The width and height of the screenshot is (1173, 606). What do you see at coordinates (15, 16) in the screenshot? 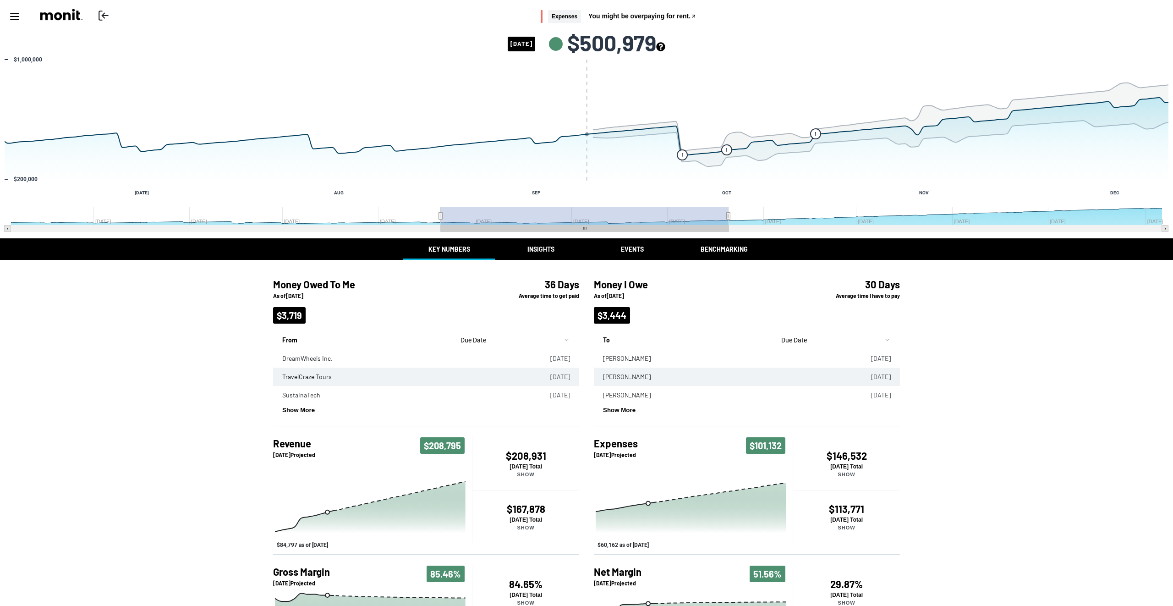
I see `svg: Menu` at bounding box center [15, 16].